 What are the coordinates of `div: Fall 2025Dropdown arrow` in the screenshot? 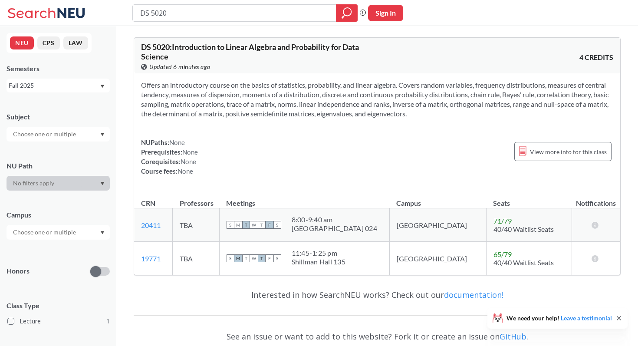 It's located at (58, 86).